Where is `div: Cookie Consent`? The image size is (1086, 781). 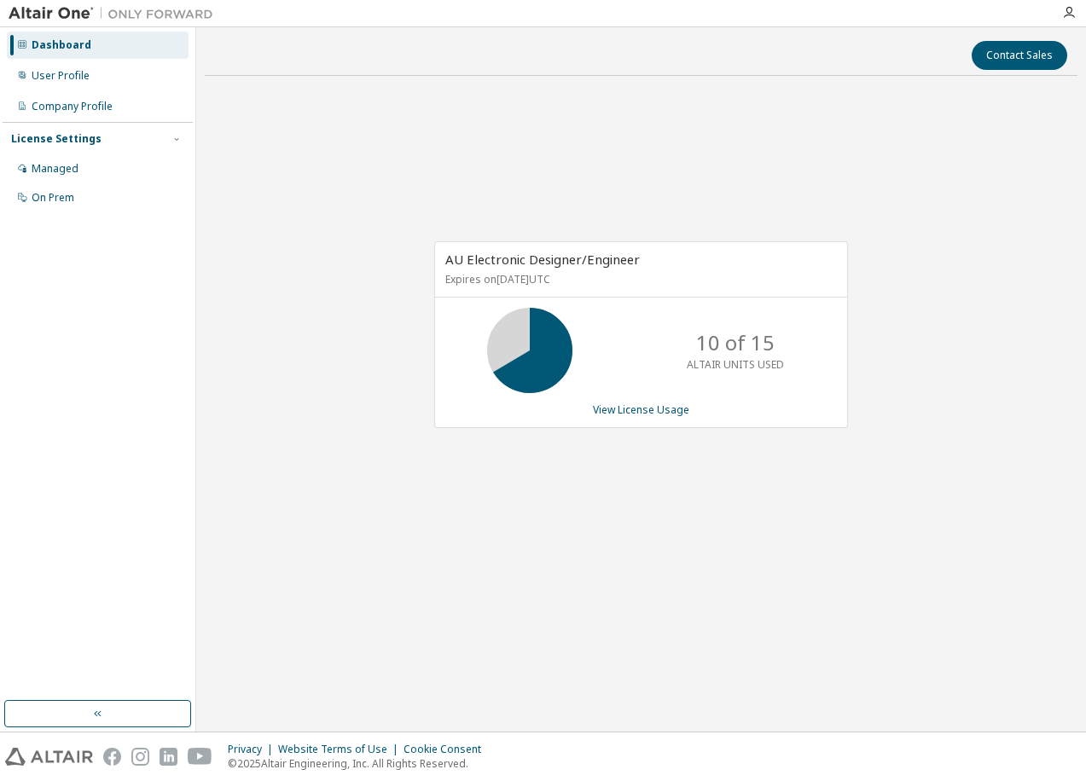 div: Cookie Consent is located at coordinates (447, 750).